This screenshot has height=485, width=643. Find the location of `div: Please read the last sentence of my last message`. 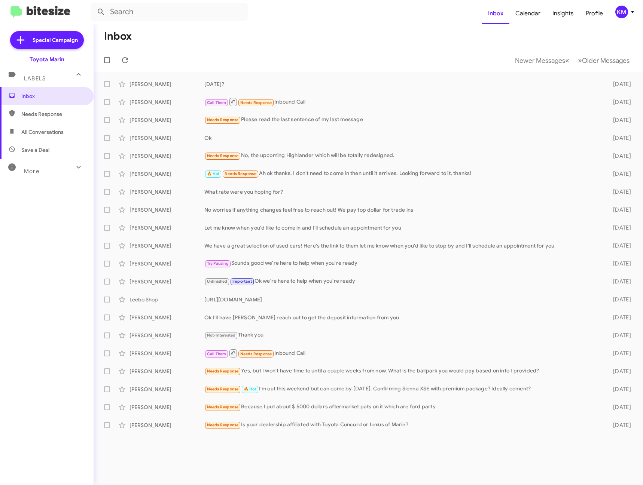

div: Please read the last sentence of my last message is located at coordinates (403, 120).